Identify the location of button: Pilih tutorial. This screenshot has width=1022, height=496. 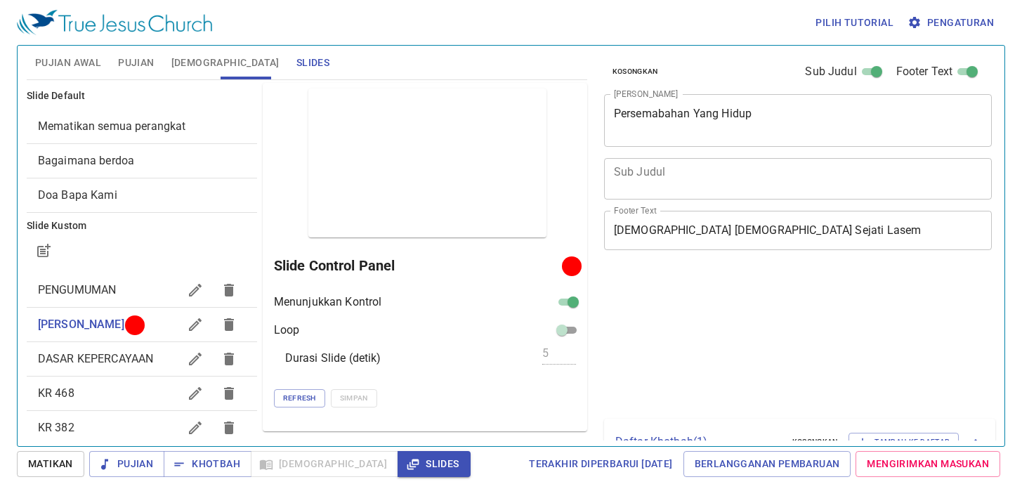
(854, 22).